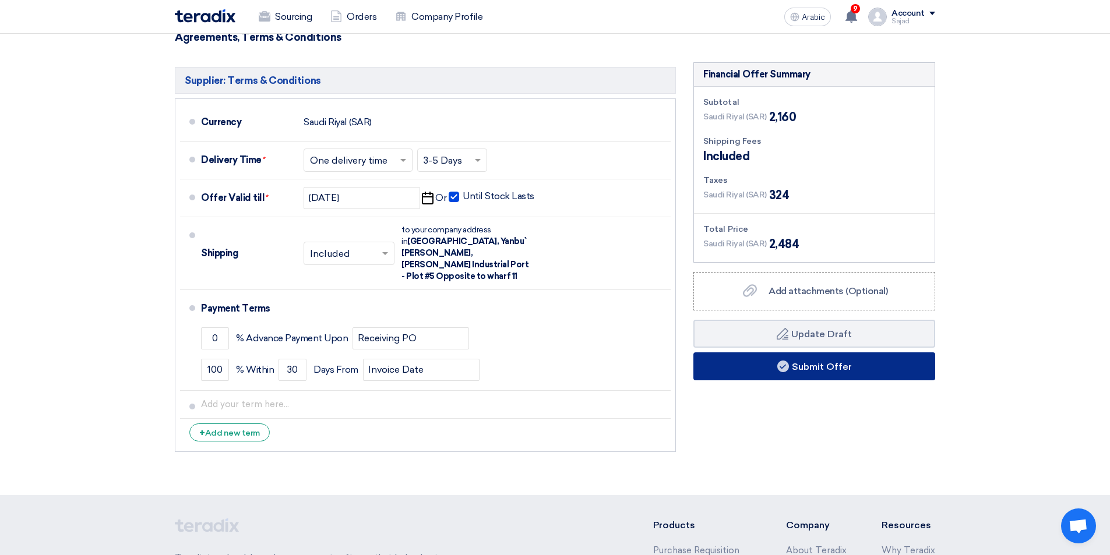  I want to click on font: 2,484, so click(785, 244).